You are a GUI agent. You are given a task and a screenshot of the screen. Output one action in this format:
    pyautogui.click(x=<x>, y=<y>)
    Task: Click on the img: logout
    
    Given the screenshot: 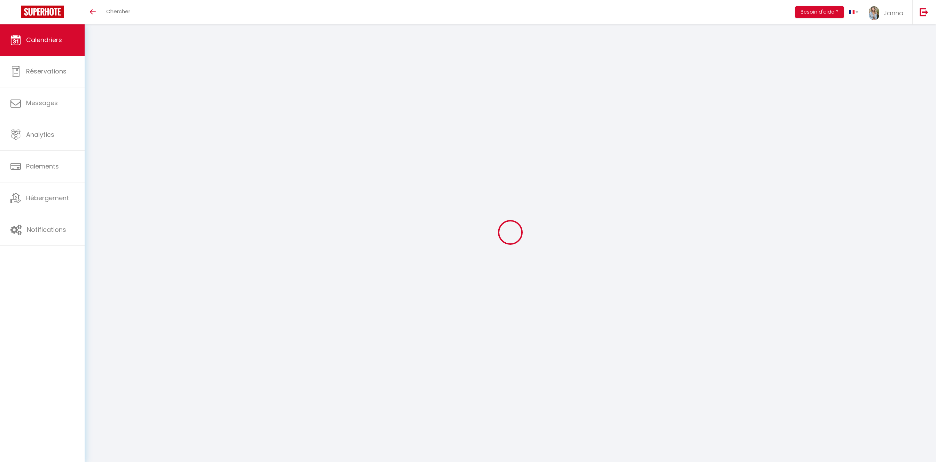 What is the action you would take?
    pyautogui.click(x=924, y=12)
    